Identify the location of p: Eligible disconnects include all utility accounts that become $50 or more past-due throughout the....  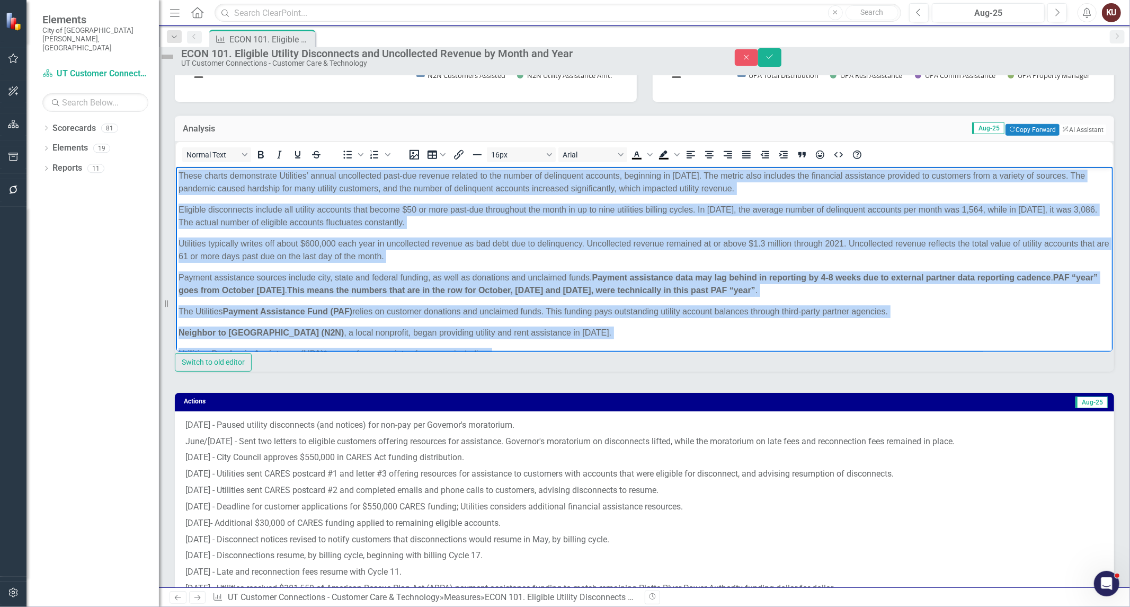
(468, 49).